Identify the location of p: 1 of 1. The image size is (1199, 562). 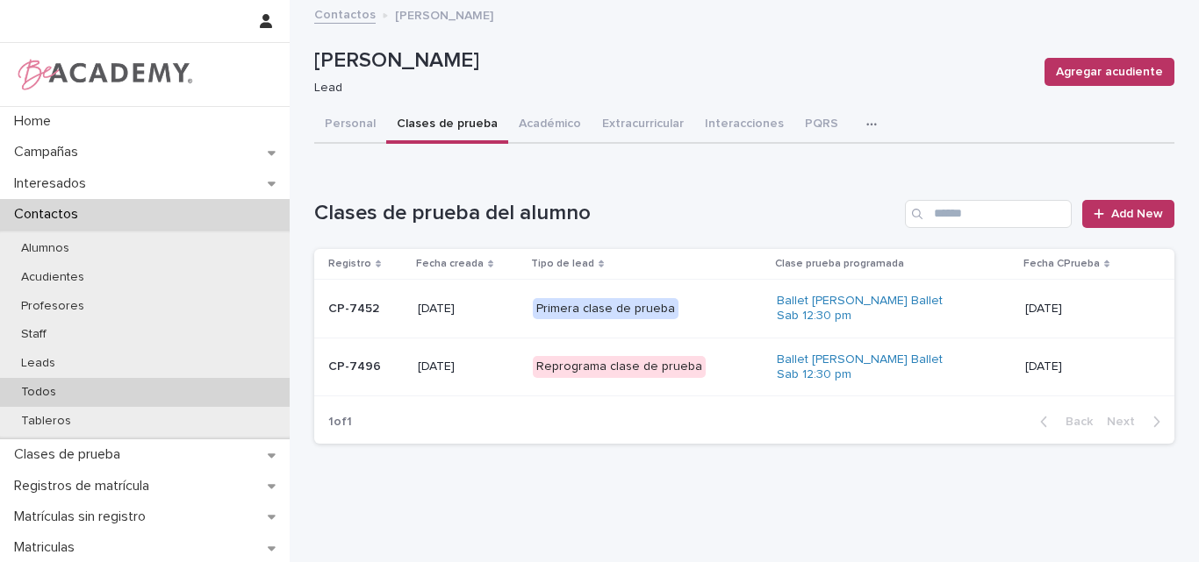
(340, 422).